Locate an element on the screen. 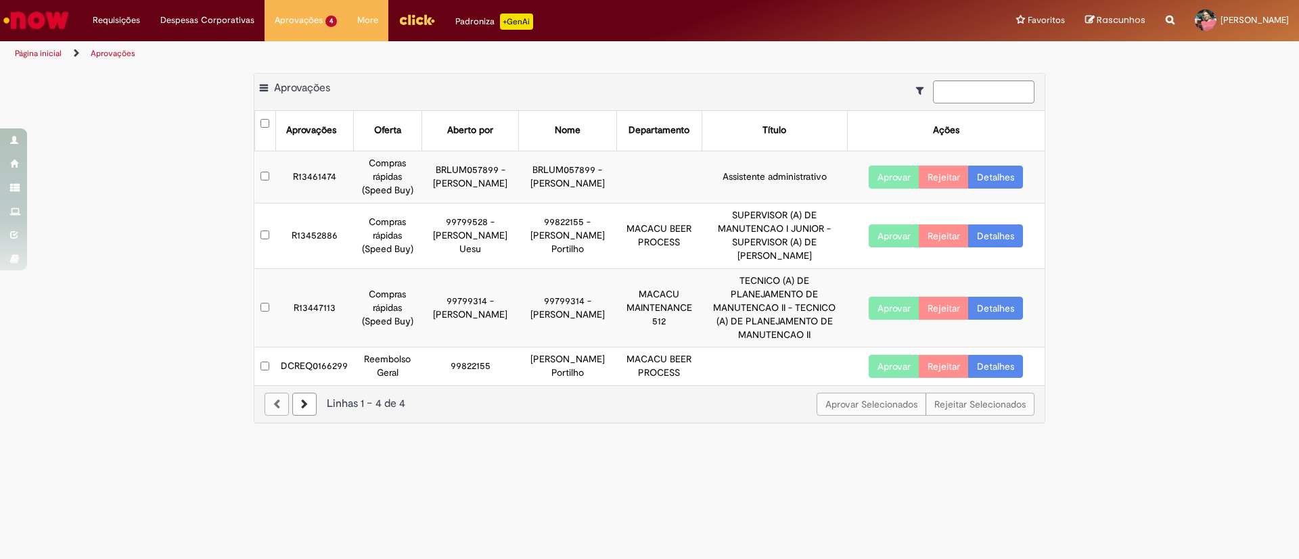  div: Padroniza is located at coordinates (494, 22).